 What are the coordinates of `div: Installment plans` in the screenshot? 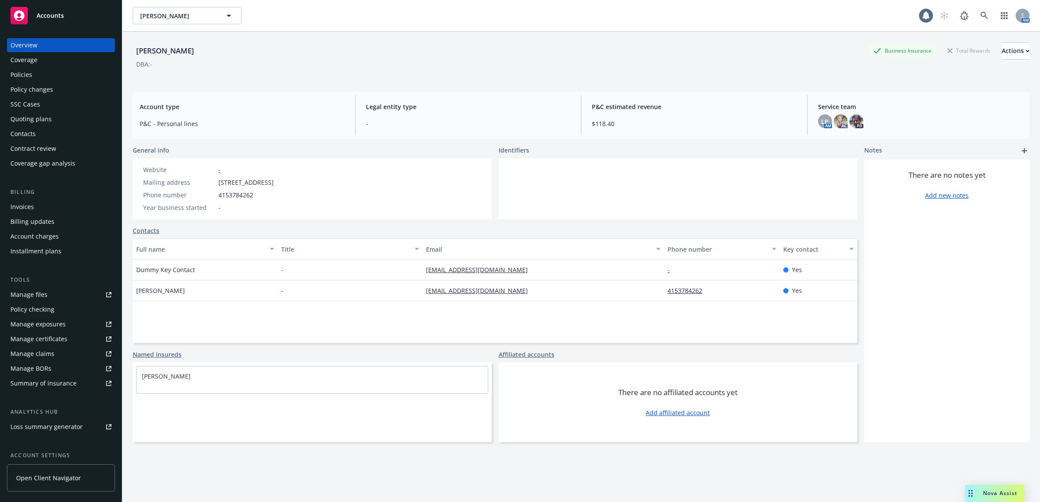 It's located at (36, 251).